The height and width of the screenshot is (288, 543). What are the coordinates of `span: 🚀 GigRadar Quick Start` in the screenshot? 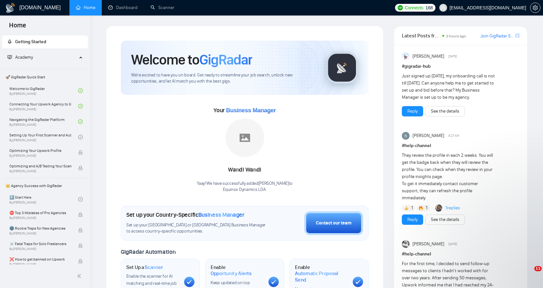 It's located at (45, 77).